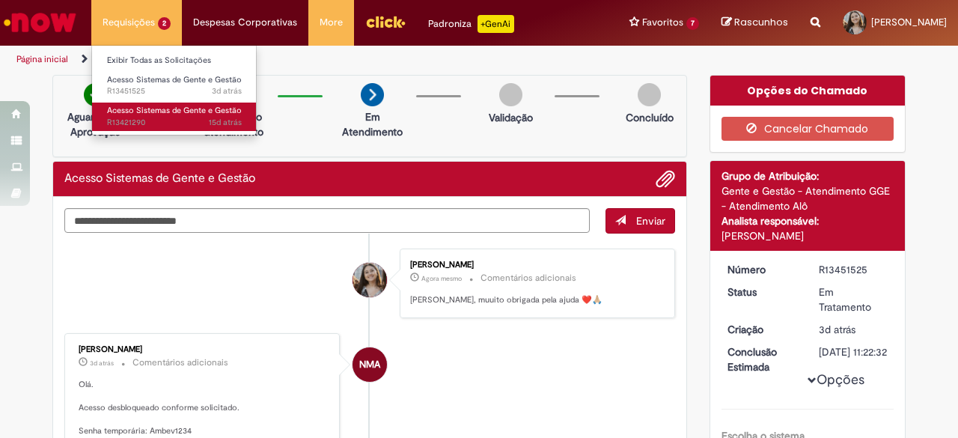  Describe the element at coordinates (372, 124) in the screenshot. I see `p: Em Atendimento` at that location.